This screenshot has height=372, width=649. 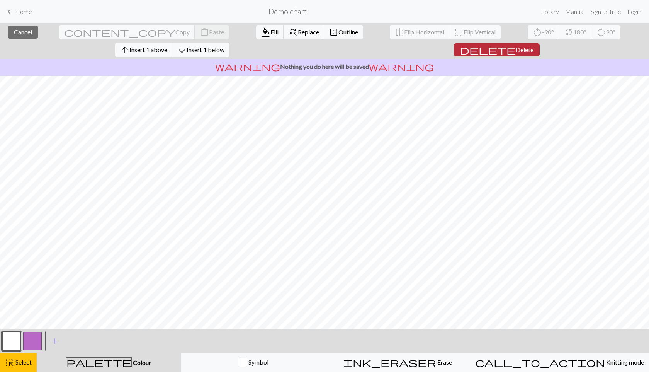 What do you see at coordinates (575, 12) in the screenshot?
I see `a: Manual` at bounding box center [575, 12].